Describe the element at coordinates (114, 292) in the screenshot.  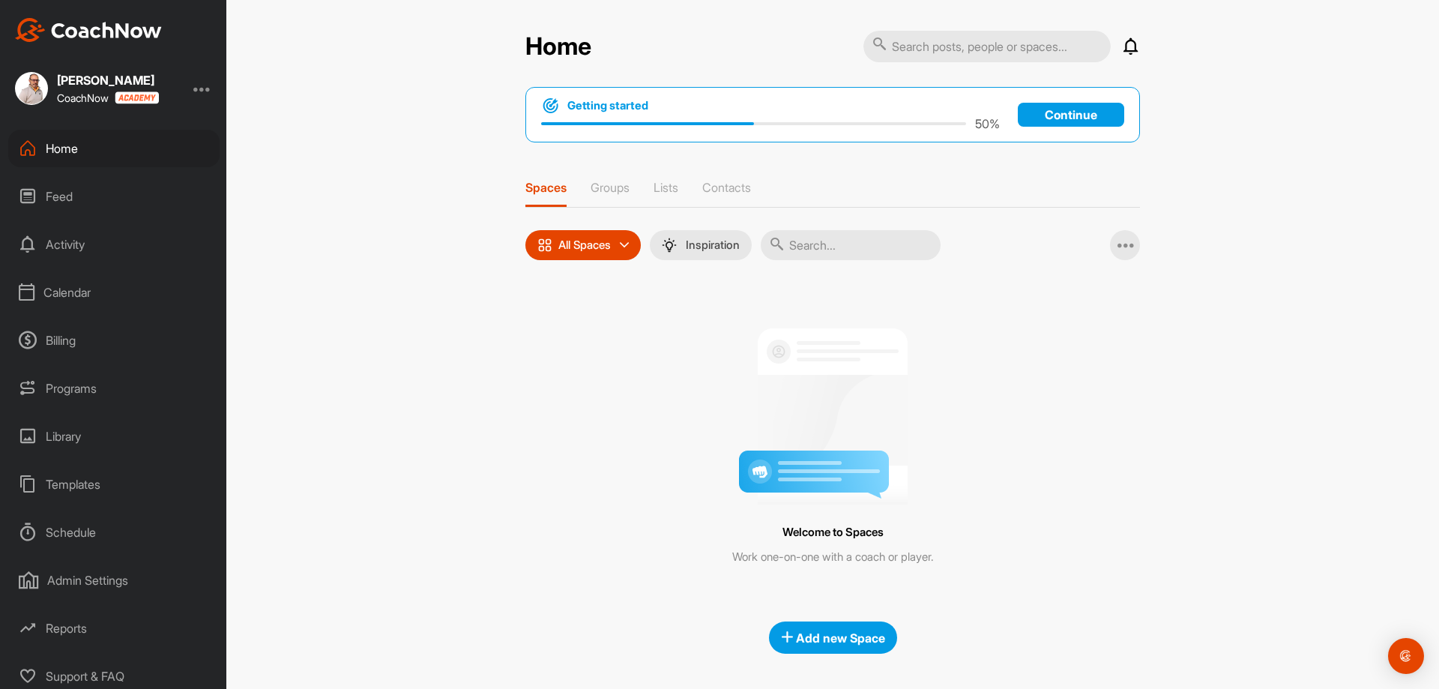
I see `div: Calendar` at that location.